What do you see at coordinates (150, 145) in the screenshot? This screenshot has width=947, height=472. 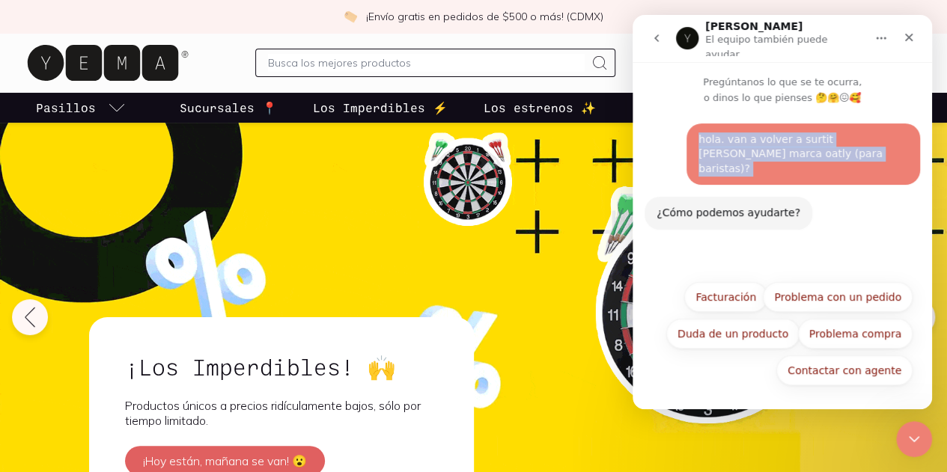 I see `div: Gustavo dice…` at bounding box center [150, 145].